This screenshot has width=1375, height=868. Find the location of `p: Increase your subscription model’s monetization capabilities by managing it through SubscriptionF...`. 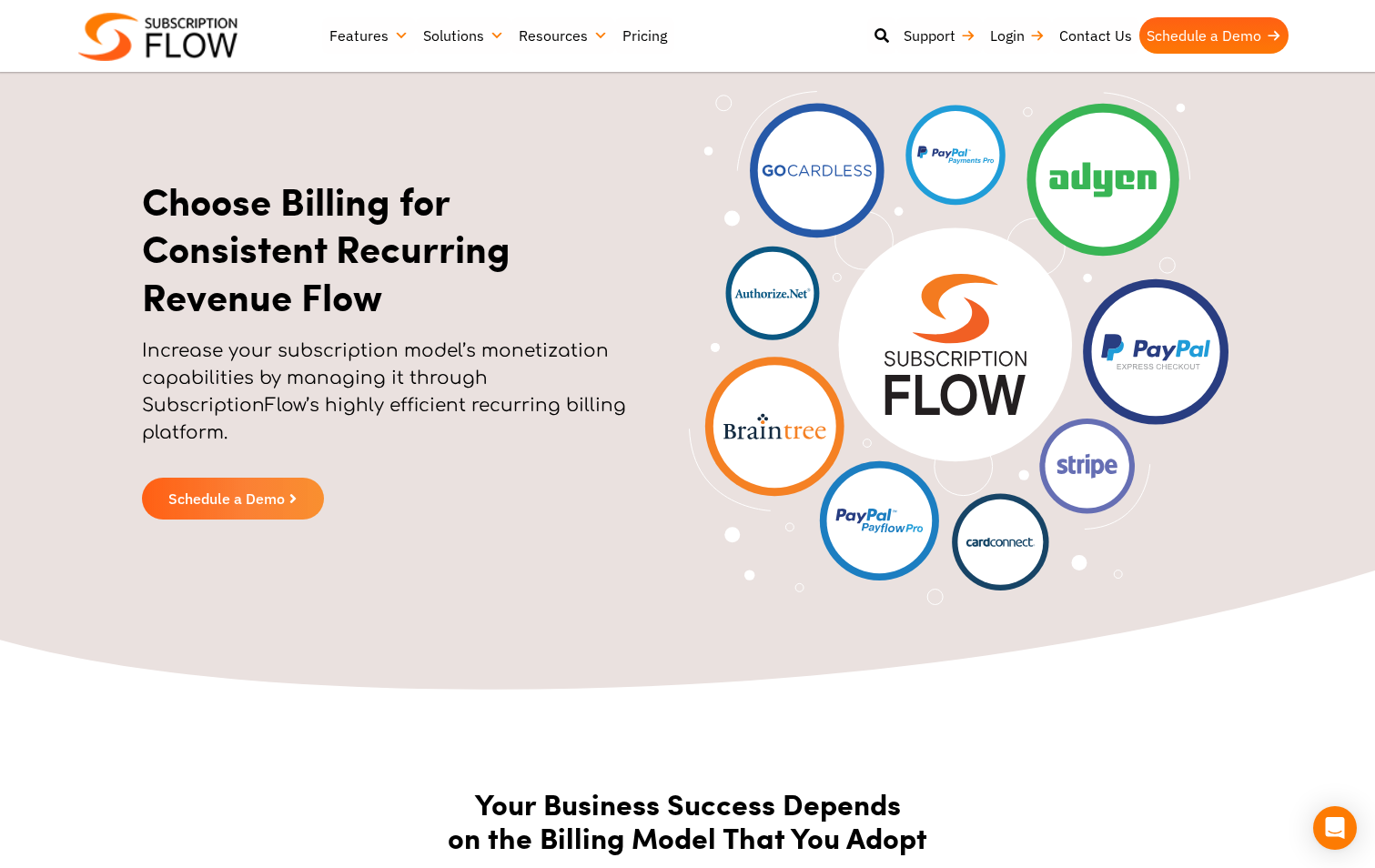

p: Increase your subscription model’s monetization capabilities by managing it through SubscriptionF... is located at coordinates (389, 401).